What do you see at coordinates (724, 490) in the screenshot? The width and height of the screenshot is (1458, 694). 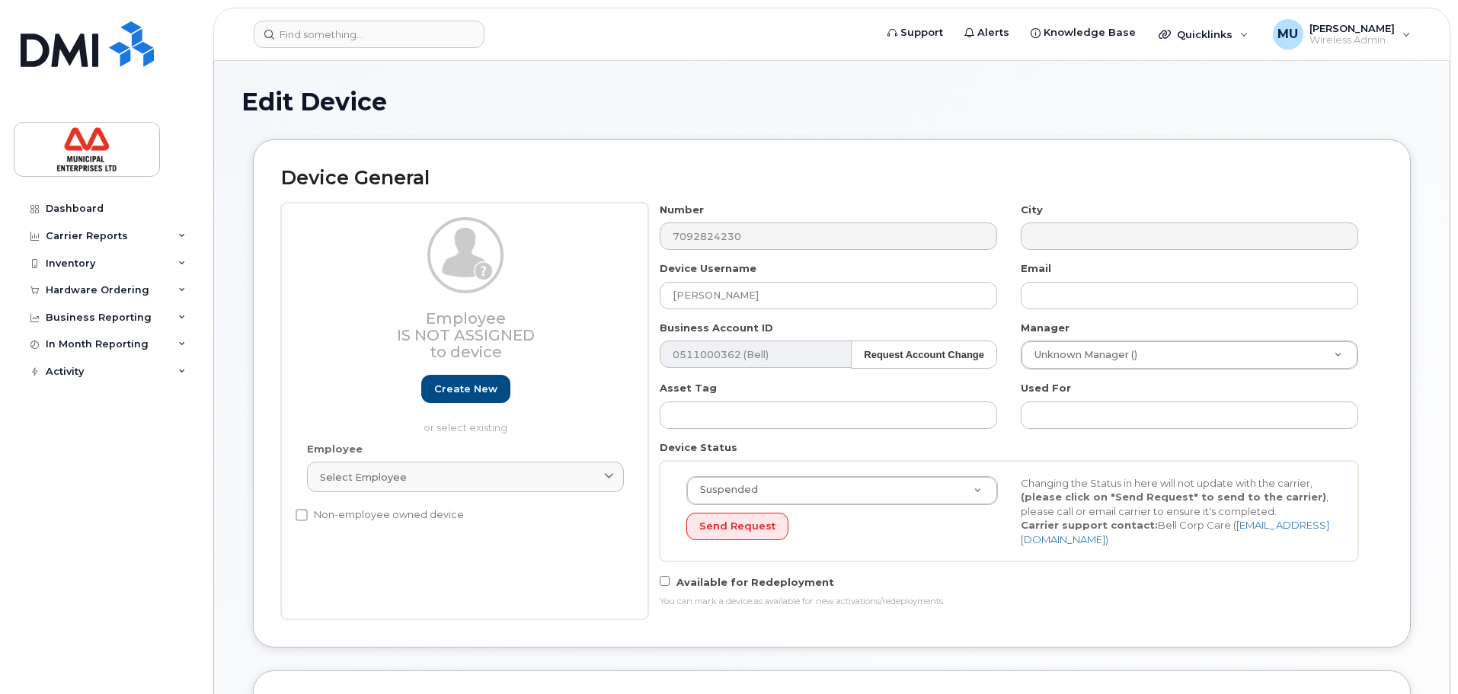 I see `span: Suspended` at bounding box center [724, 490].